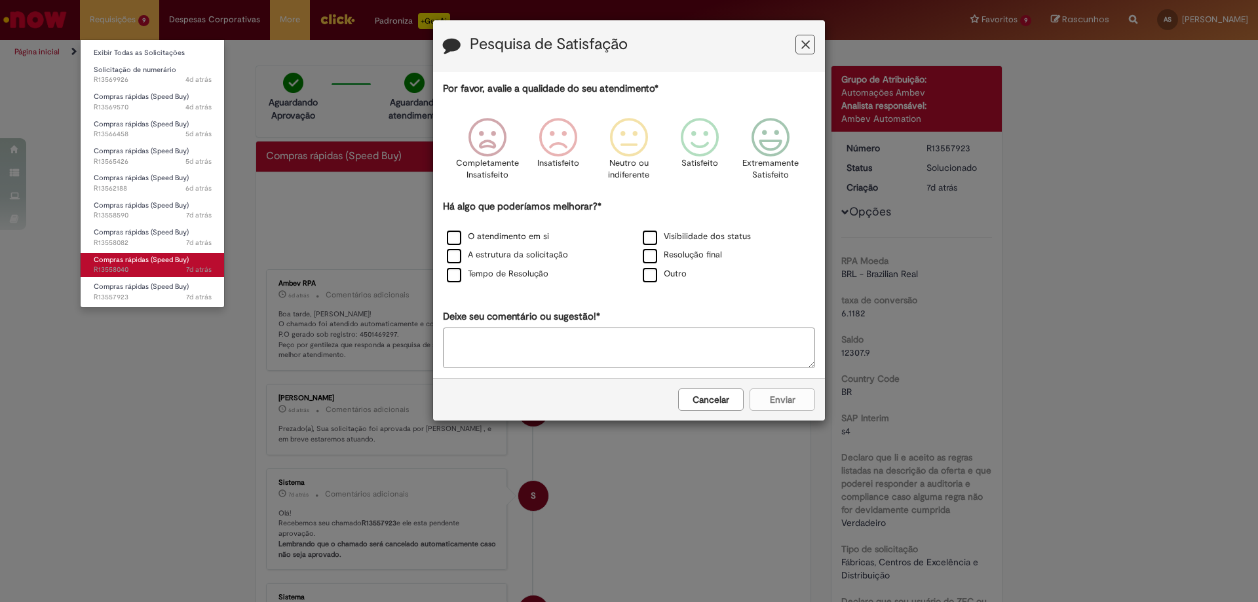 The width and height of the screenshot is (1258, 602). Describe the element at coordinates (558, 163) in the screenshot. I see `p: Insatisfeito` at that location.